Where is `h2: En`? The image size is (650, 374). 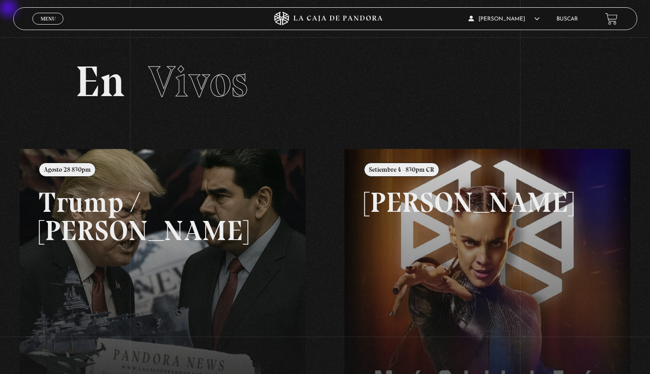 h2: En is located at coordinates (325, 82).